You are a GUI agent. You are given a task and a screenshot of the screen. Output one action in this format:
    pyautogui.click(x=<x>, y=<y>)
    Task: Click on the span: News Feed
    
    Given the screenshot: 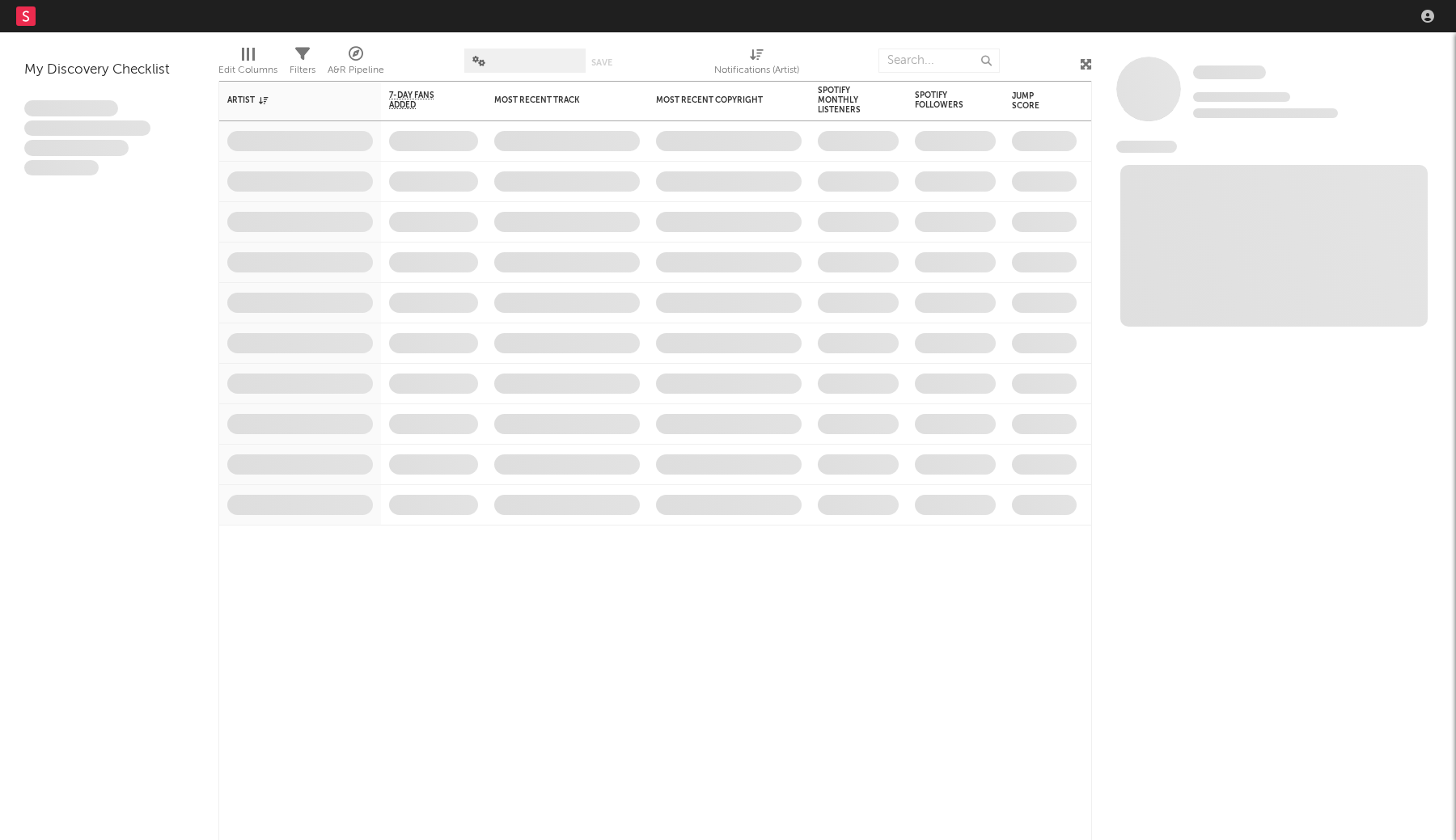 What is the action you would take?
    pyautogui.click(x=1146, y=146)
    